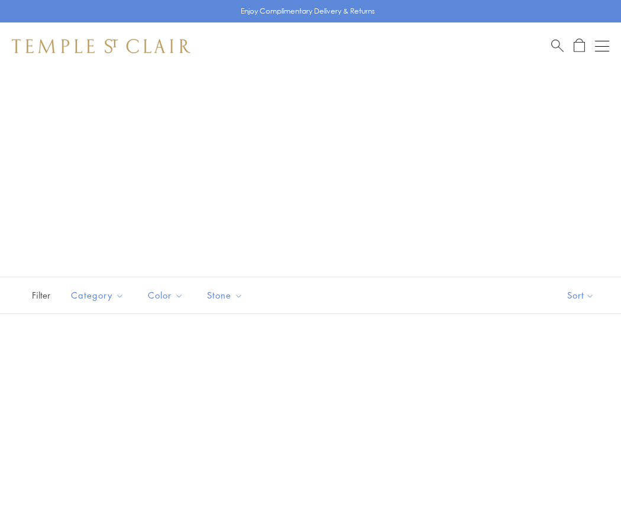 This screenshot has width=621, height=525. I want to click on span: Color, so click(167, 295).